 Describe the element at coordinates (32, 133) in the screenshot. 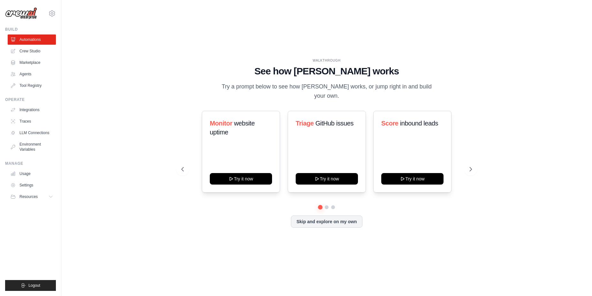

I see `a: LLM Connections` at that location.